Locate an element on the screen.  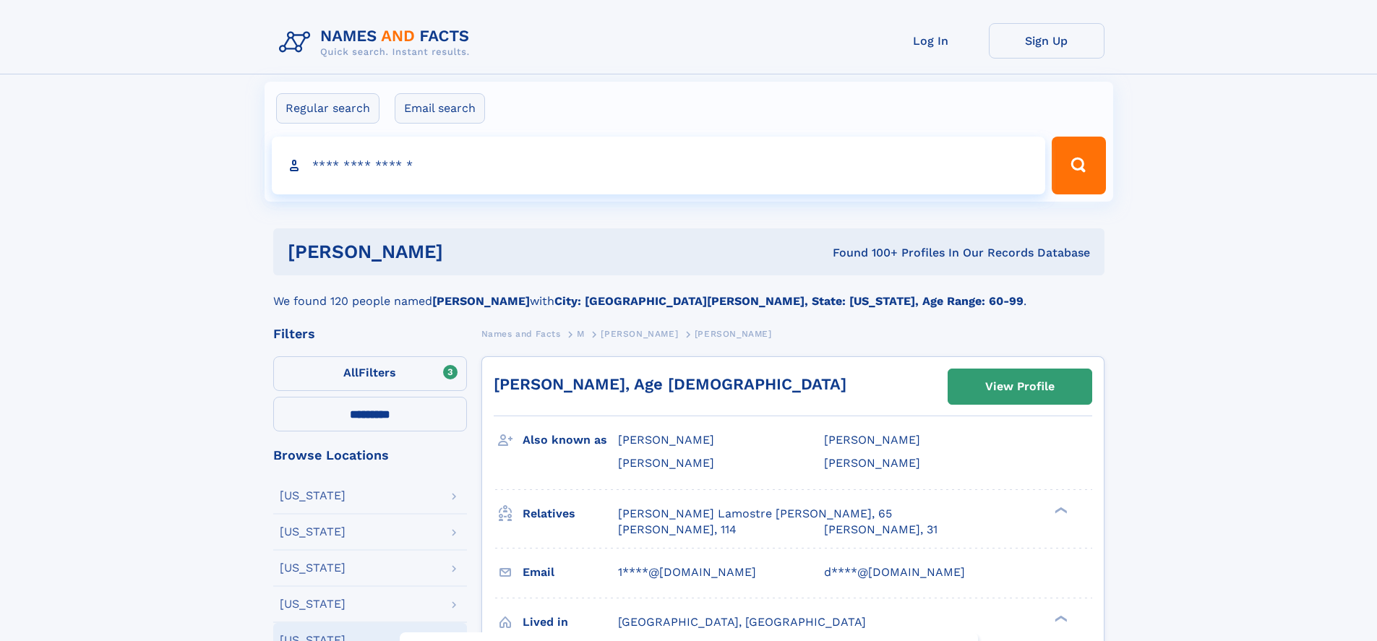
div: View Profile is located at coordinates (1020, 387).